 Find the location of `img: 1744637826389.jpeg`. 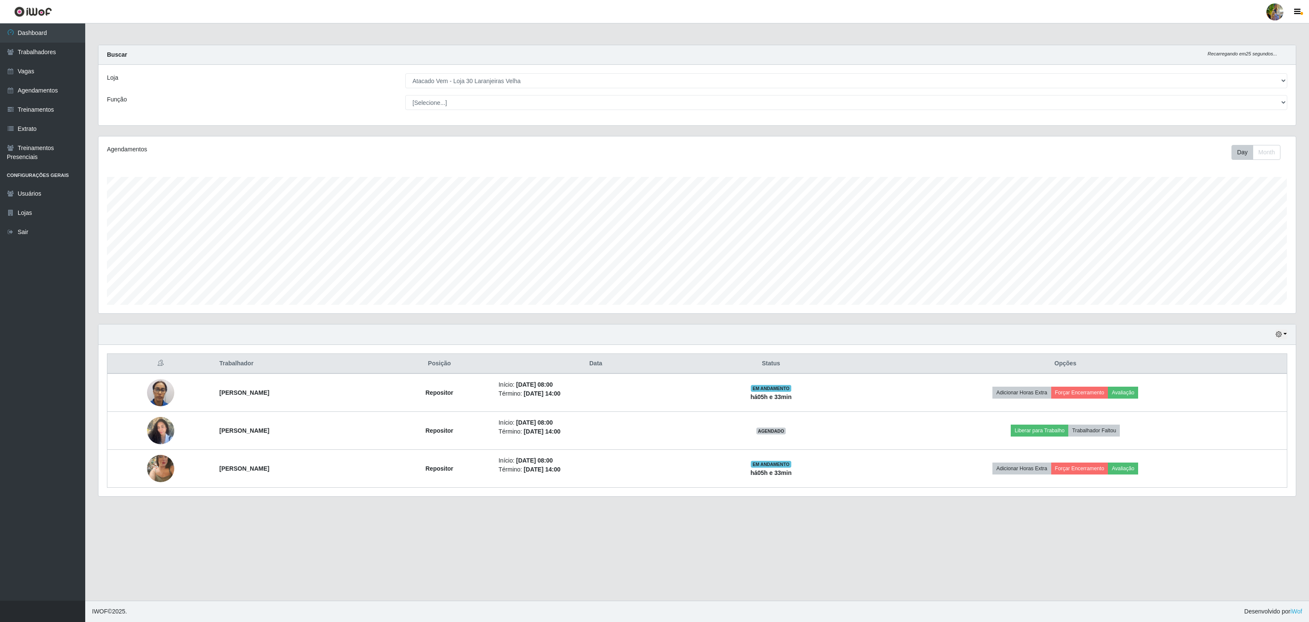

img: 1744637826389.jpeg is located at coordinates (161, 392).